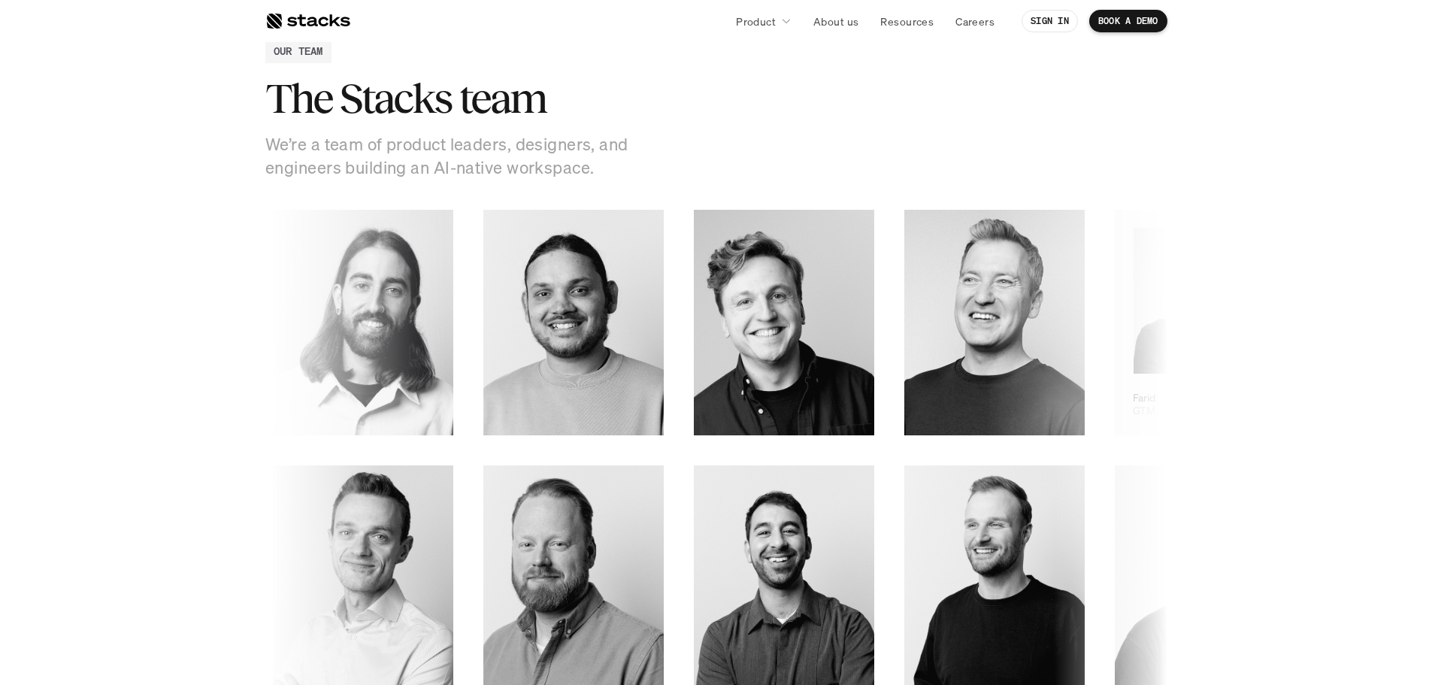  Describe the element at coordinates (1049, 21) in the screenshot. I see `p: SIGN IN` at that location.